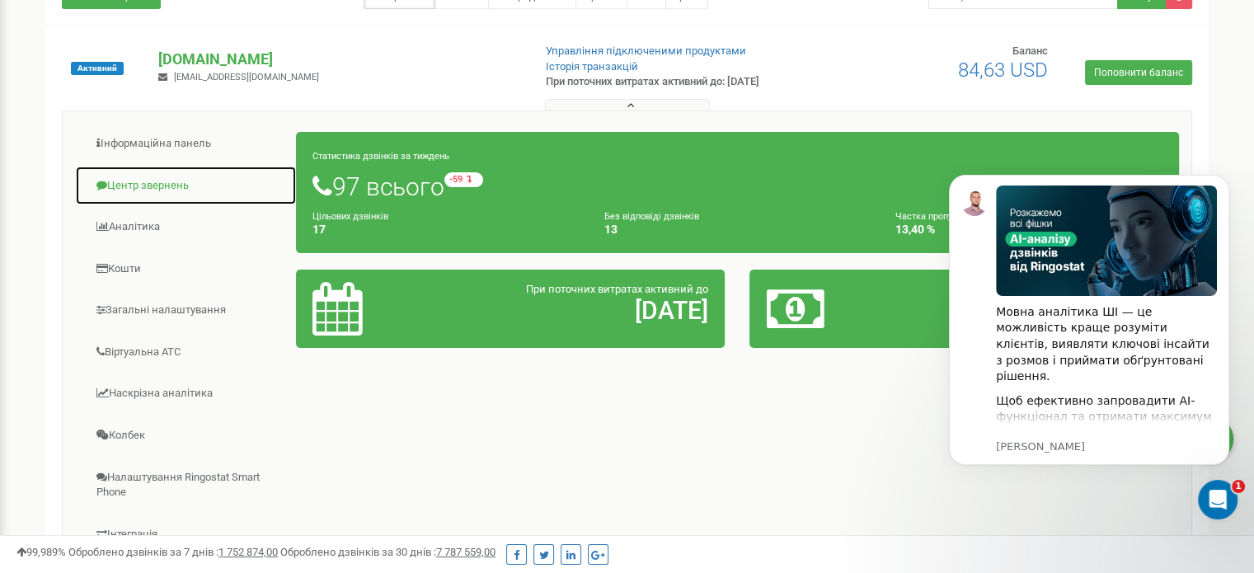 This screenshot has width=1254, height=573. What do you see at coordinates (446, 229) in the screenshot?
I see `h4: 17` at bounding box center [446, 229].